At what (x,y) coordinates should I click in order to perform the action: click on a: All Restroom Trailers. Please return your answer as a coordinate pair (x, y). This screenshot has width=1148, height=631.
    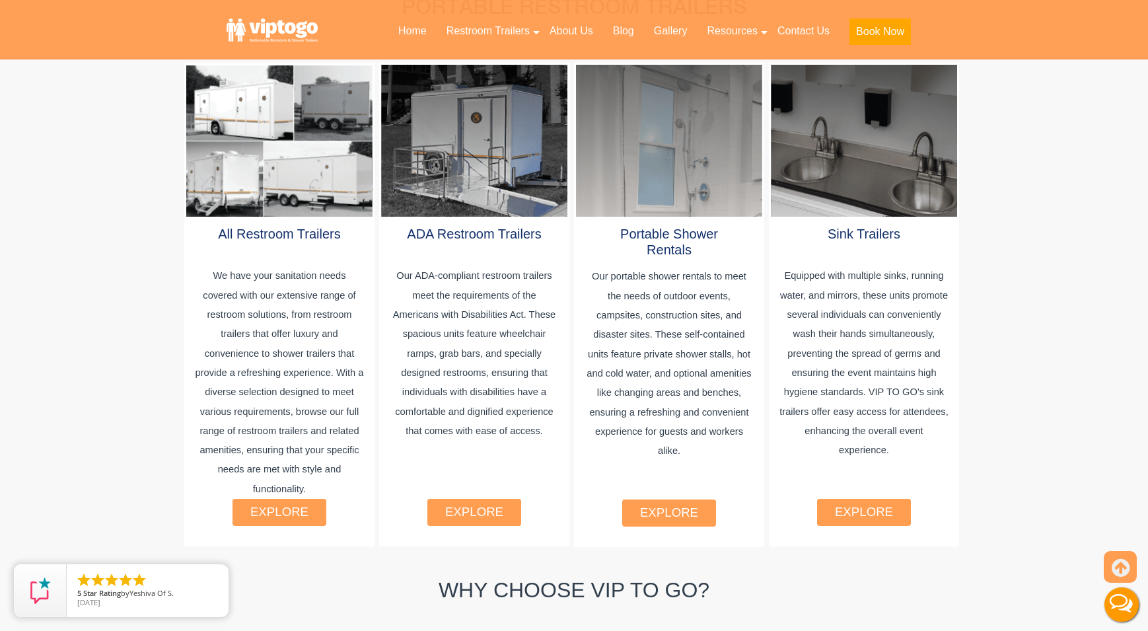
    Looking at the image, I should click on (279, 234).